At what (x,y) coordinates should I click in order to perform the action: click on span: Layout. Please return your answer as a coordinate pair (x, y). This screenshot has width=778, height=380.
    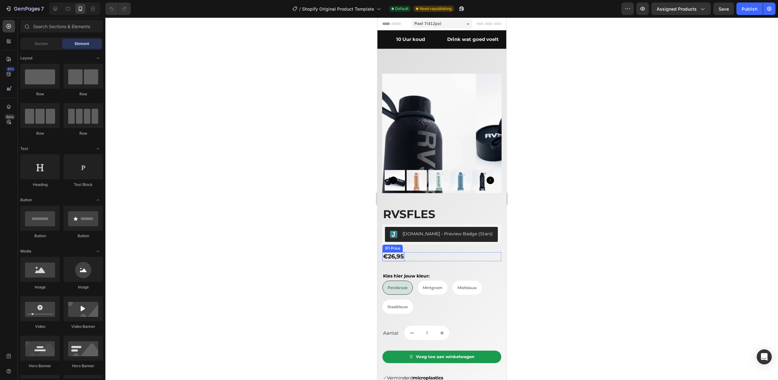
    Looking at the image, I should click on (26, 58).